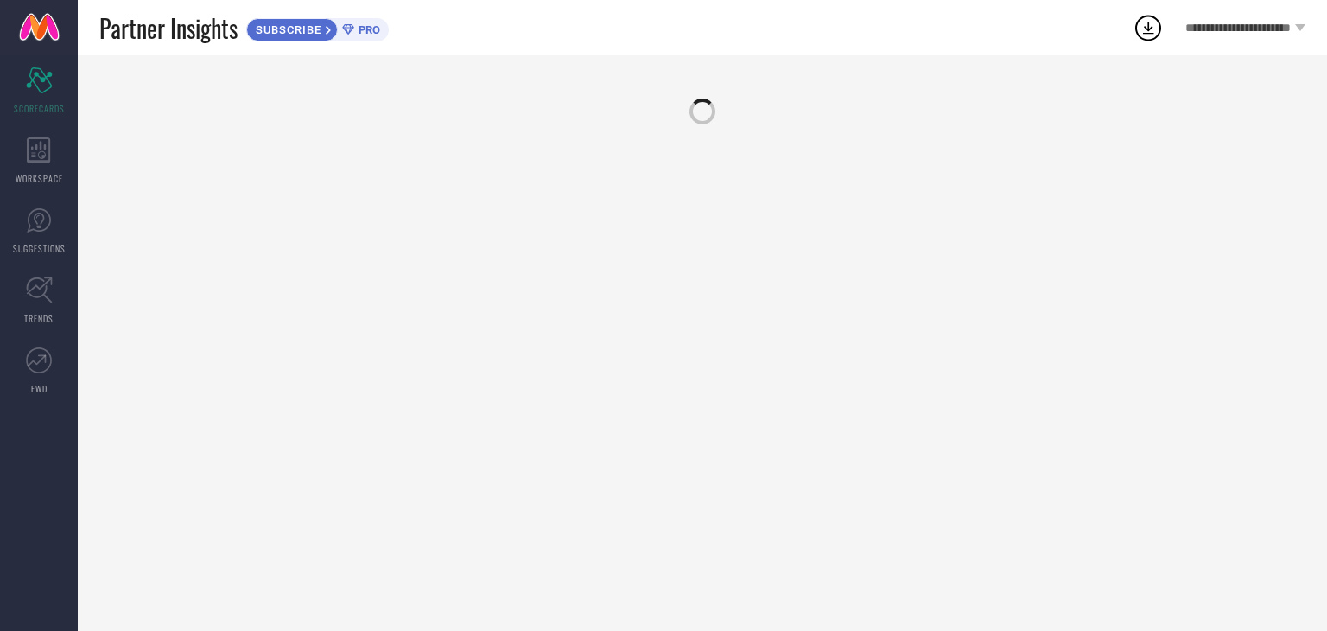 The width and height of the screenshot is (1327, 631). What do you see at coordinates (39, 318) in the screenshot?
I see `span: TRENDS` at bounding box center [39, 318].